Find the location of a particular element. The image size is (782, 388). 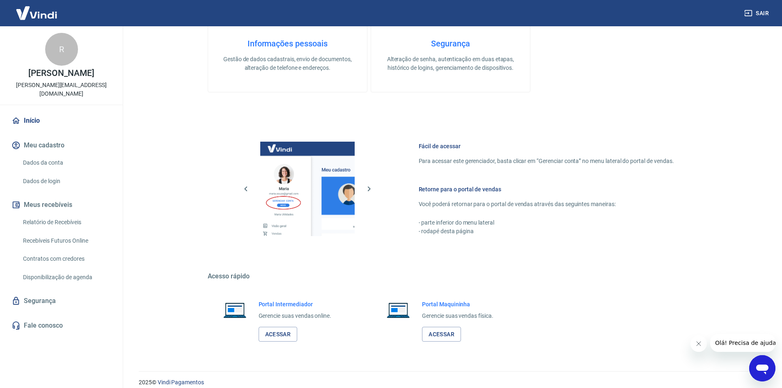

a: Contratos com credores is located at coordinates (66, 259).